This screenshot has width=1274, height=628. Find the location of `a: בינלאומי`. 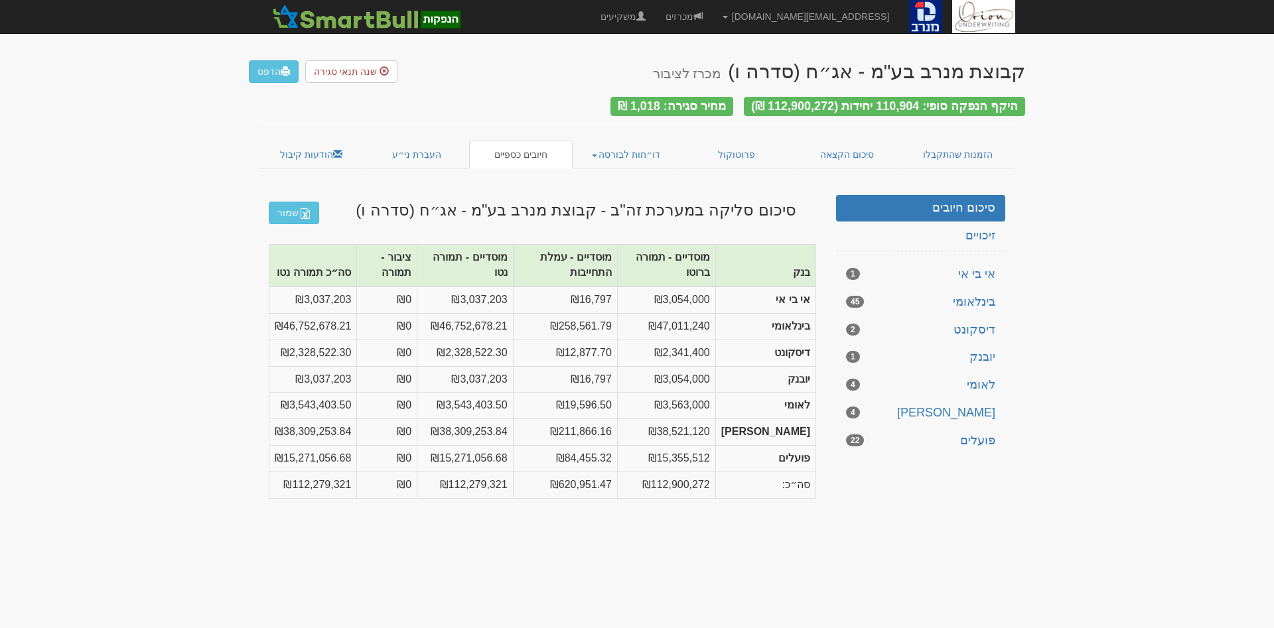

a: בינלאומי is located at coordinates (920, 303).